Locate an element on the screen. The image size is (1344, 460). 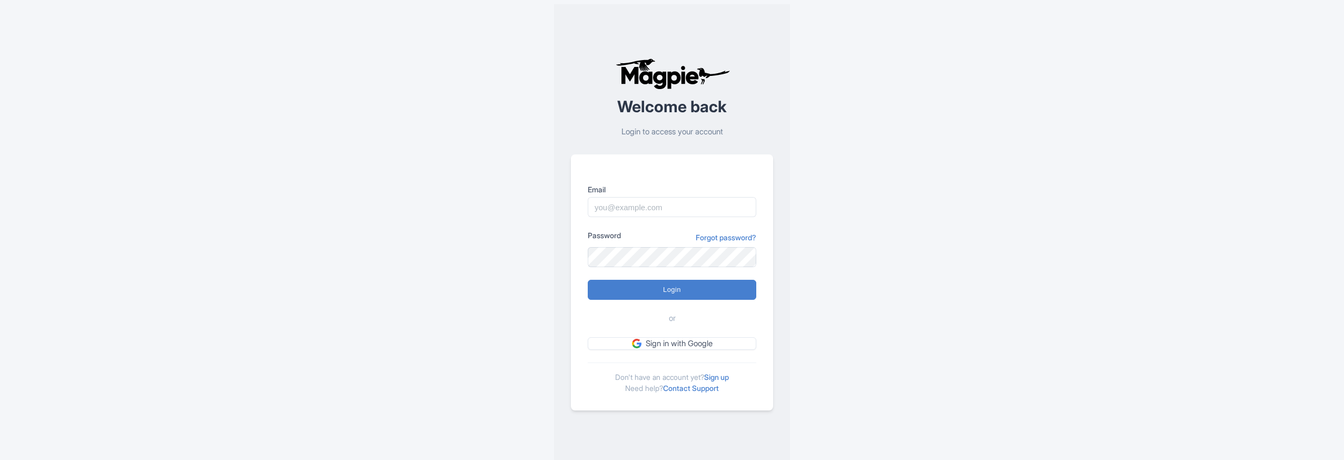
div: Don't have an account yet? Need help? is located at coordinates (672, 378).